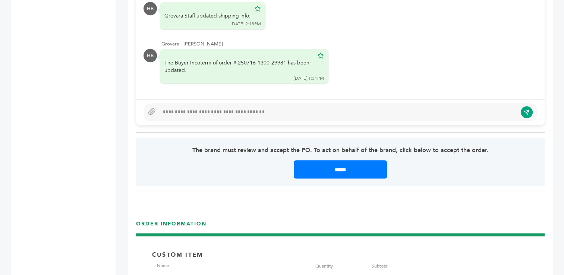 The image size is (564, 275). What do you see at coordinates (177, 255) in the screenshot?
I see `p: Custom Item` at bounding box center [177, 255].